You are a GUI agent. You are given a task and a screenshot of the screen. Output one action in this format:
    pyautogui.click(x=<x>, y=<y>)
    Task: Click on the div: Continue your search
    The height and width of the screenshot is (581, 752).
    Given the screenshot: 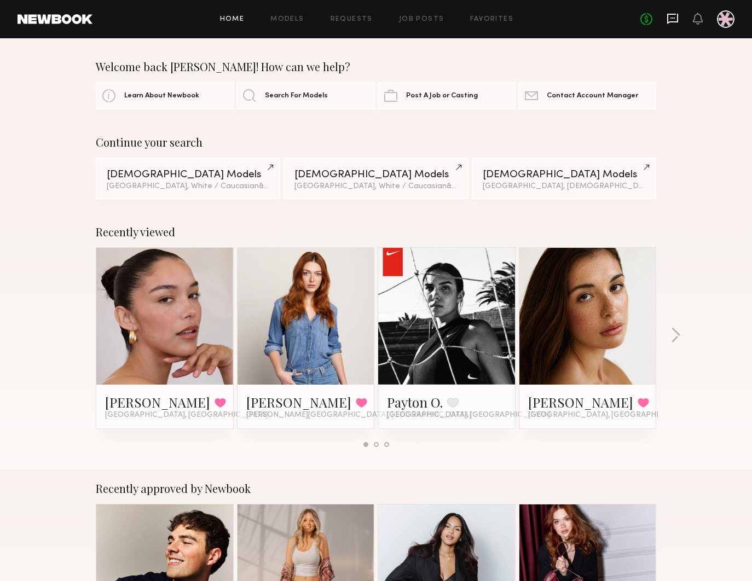 What is the action you would take?
    pyautogui.click(x=376, y=142)
    